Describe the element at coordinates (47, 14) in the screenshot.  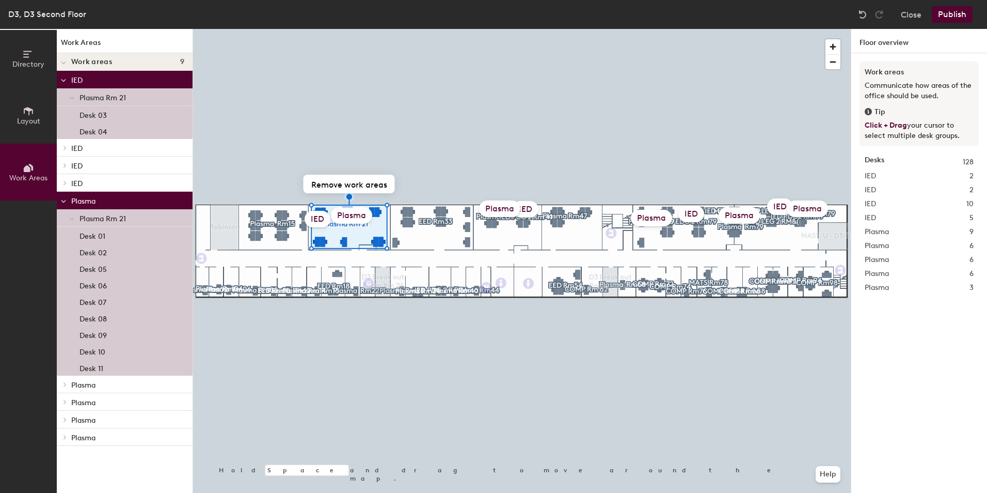
I see `div: D3, D3 Second Floor` at that location.